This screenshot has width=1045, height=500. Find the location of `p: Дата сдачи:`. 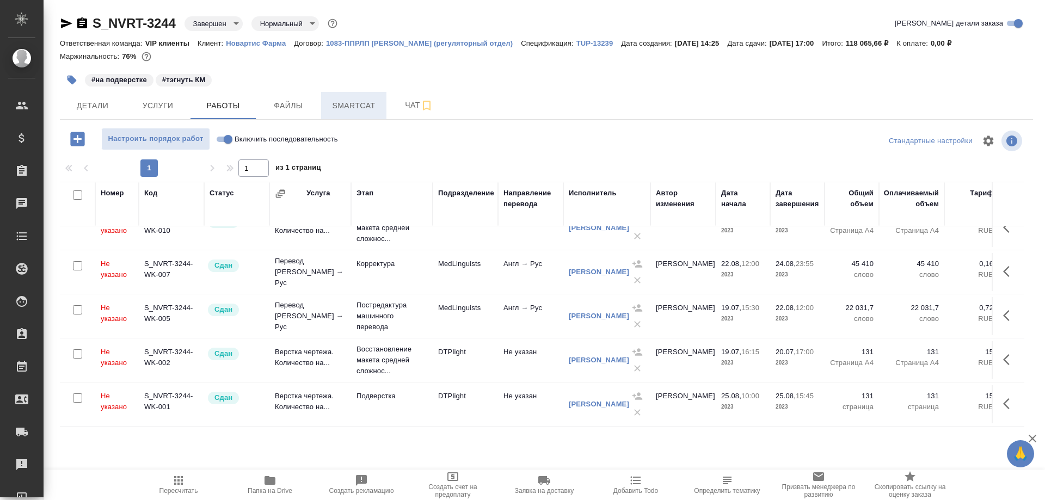

p: Дата сдачи: is located at coordinates (748, 43).